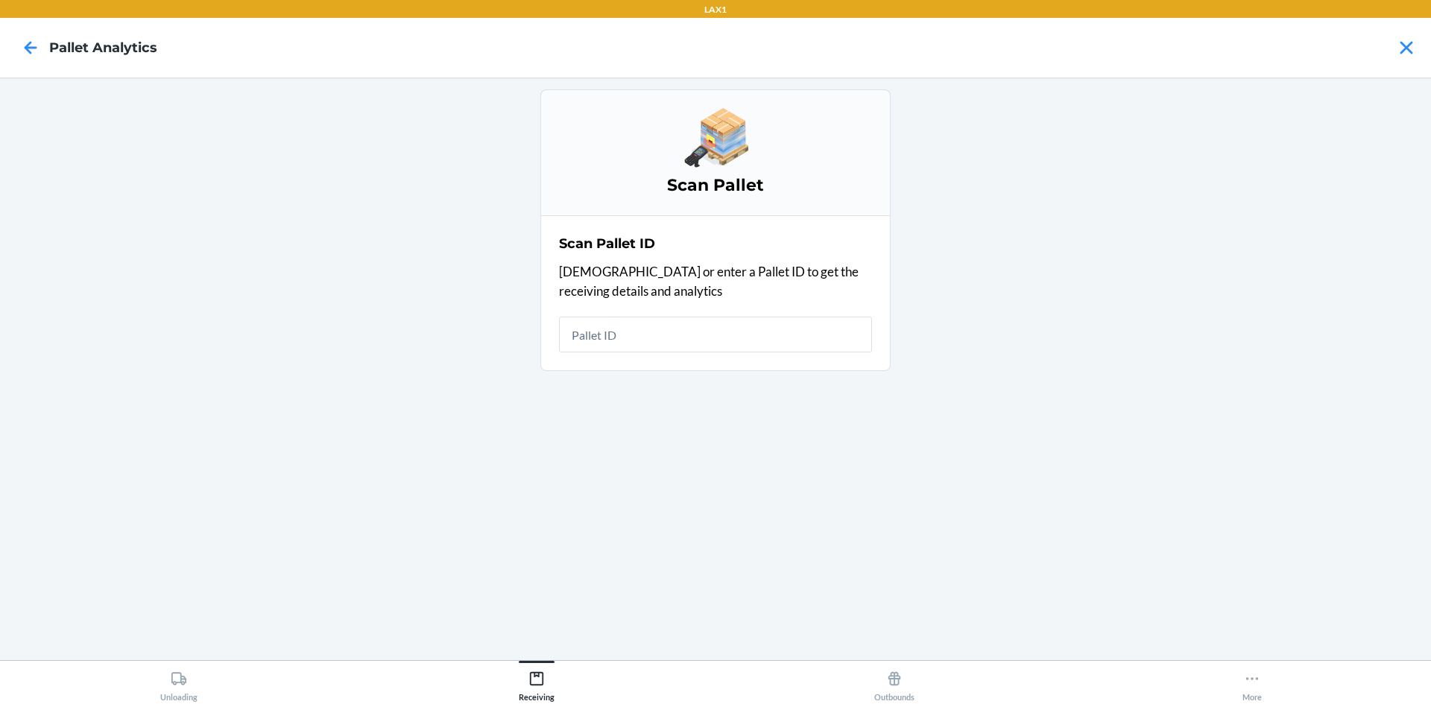  Describe the element at coordinates (103, 48) in the screenshot. I see `h4: Pallet Analytics` at that location.